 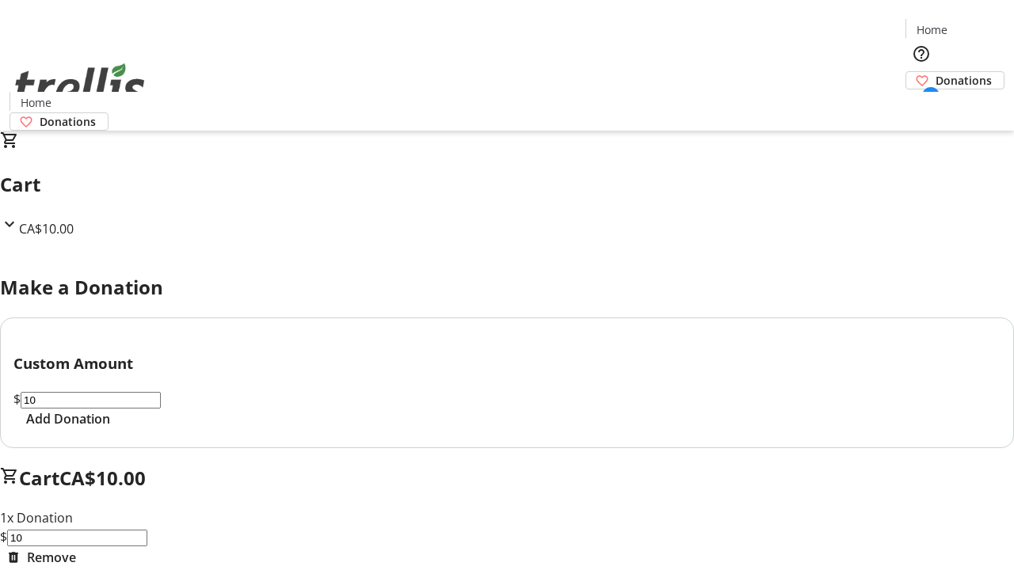 I want to click on button: Cart, so click(x=921, y=105).